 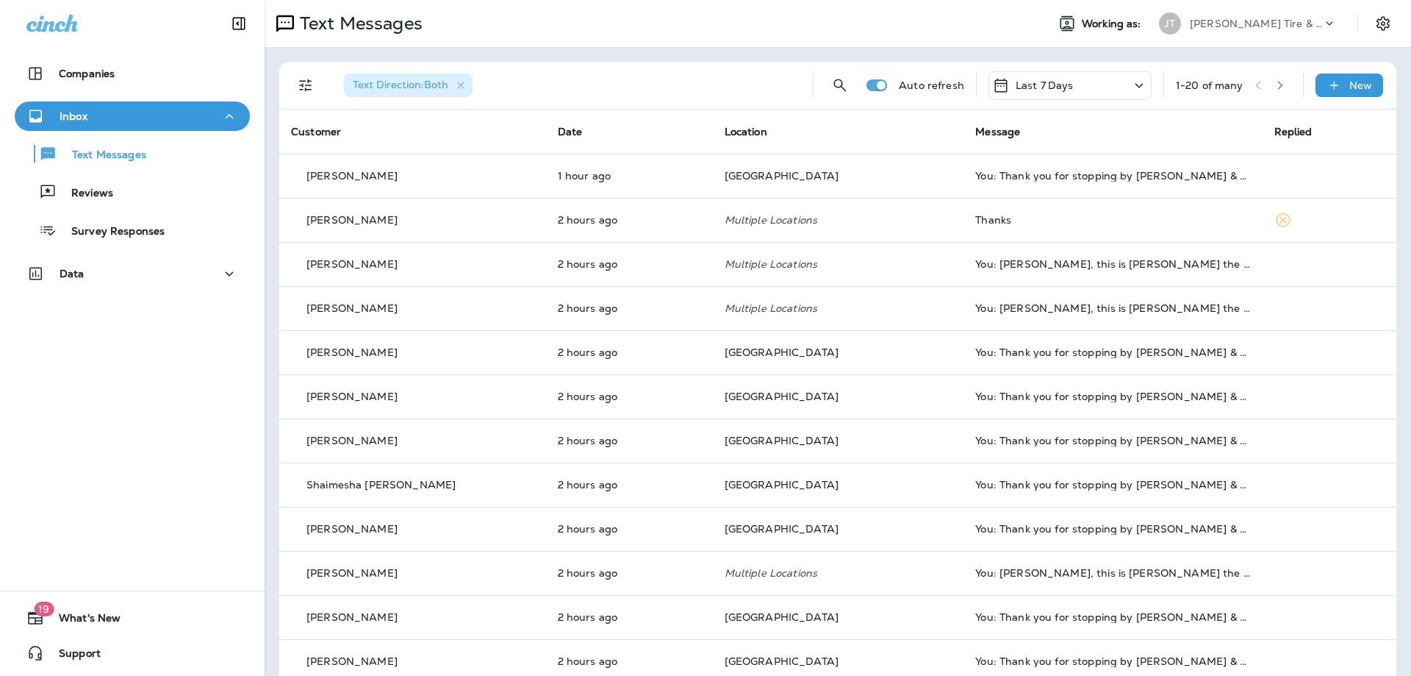 I want to click on p: Reviews, so click(x=85, y=193).